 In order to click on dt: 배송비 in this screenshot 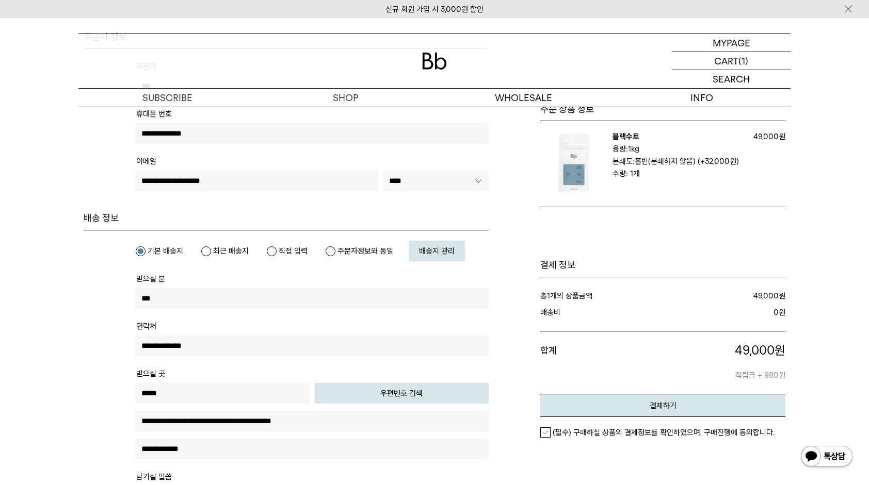, I will do `click(603, 313)`.